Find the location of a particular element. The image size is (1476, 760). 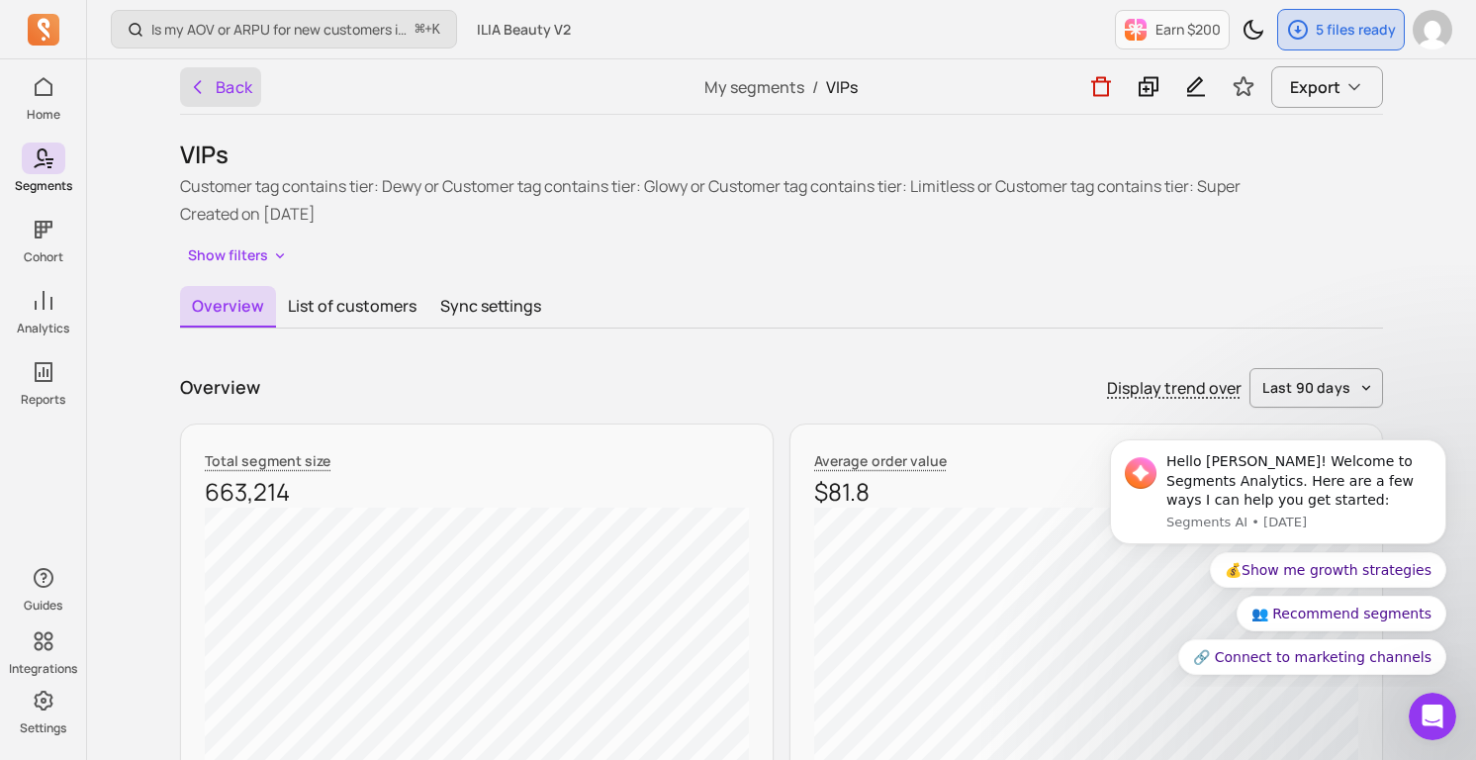

div: message notification from Segments AI, 8w ago. Hello Alexandra! Welcome to Segments Analytics. He... is located at coordinates (198, 70).